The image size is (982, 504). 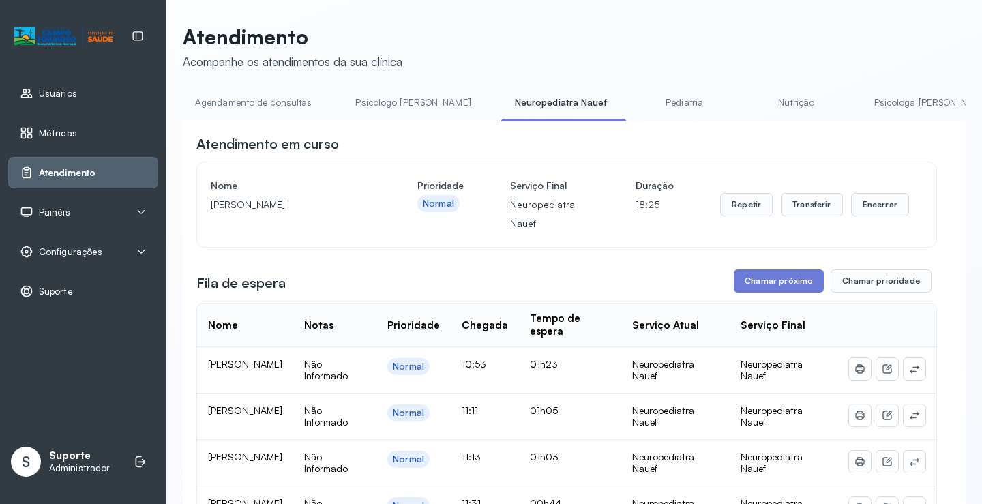 What do you see at coordinates (293, 61) in the screenshot?
I see `div: Acompanhe os atendimentos da sua clínica` at bounding box center [293, 61].